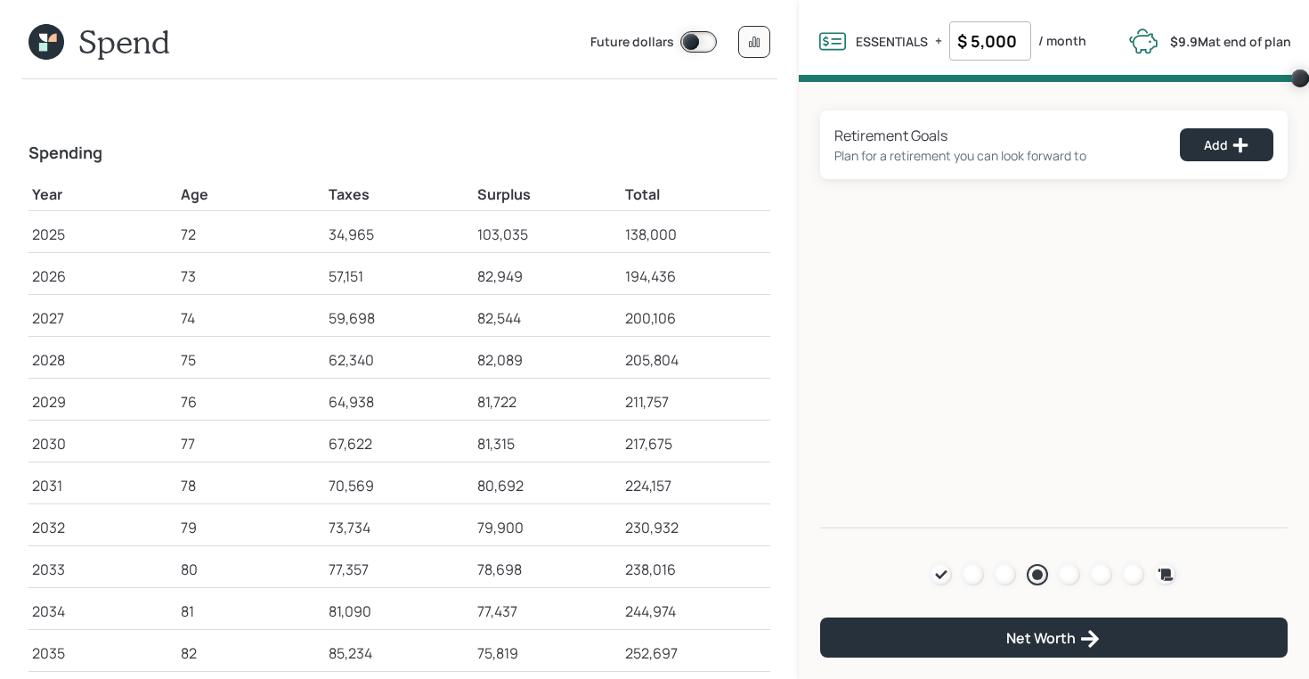  Describe the element at coordinates (399, 153) in the screenshot. I see `h4: Spending` at that location.